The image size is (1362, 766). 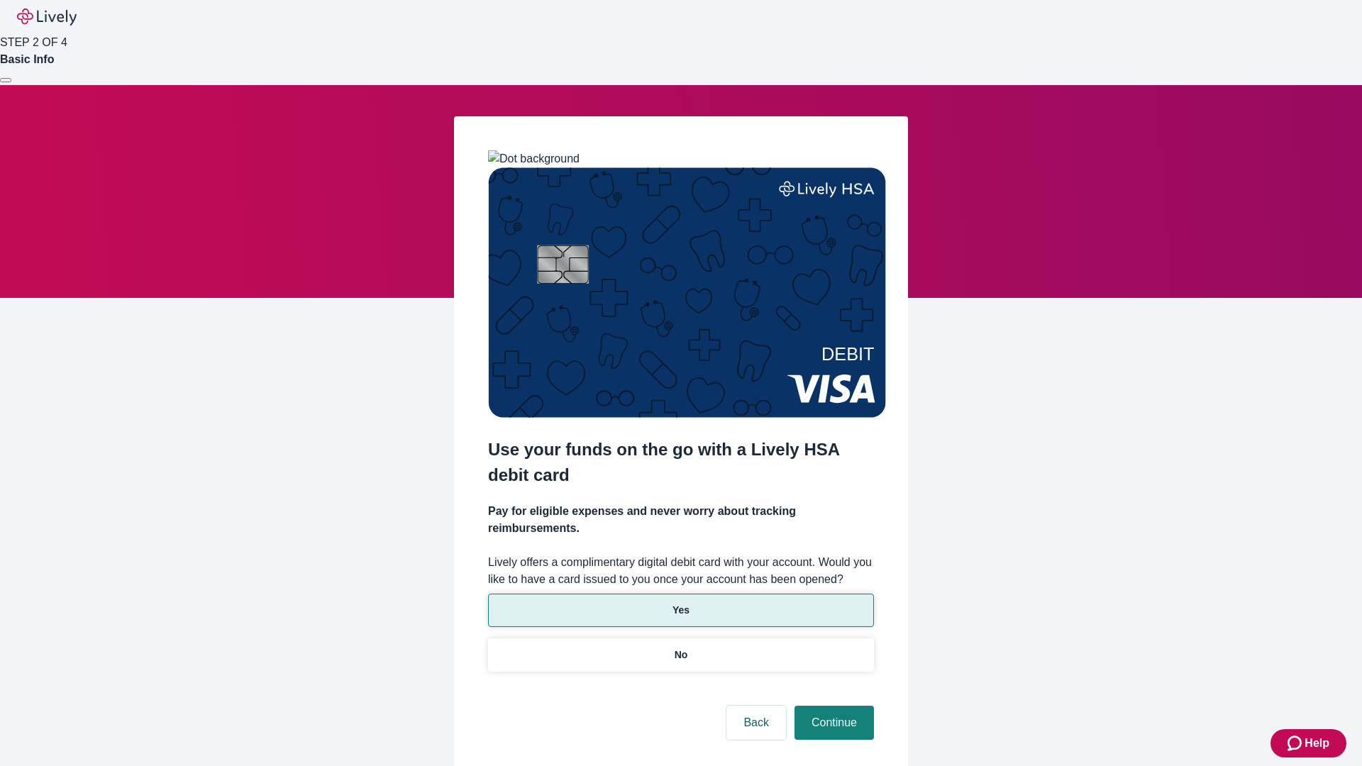 What do you see at coordinates (681, 655) in the screenshot?
I see `p: No` at bounding box center [681, 655].